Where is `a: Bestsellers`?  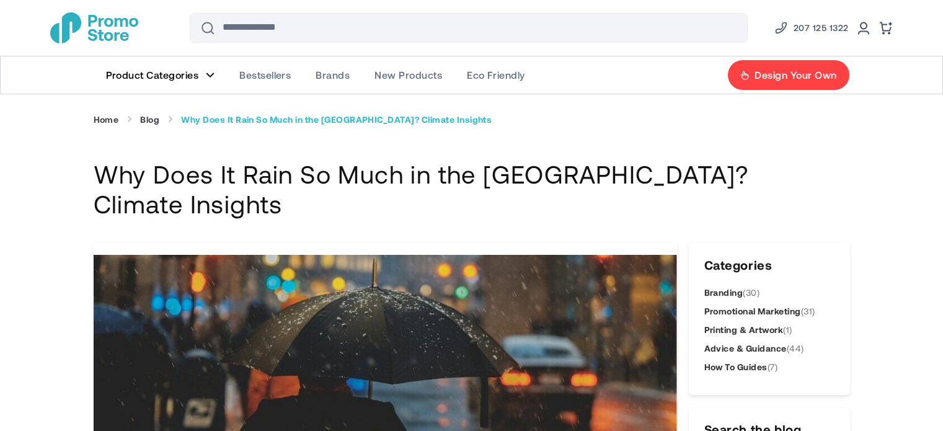 a: Bestsellers is located at coordinates (265, 75).